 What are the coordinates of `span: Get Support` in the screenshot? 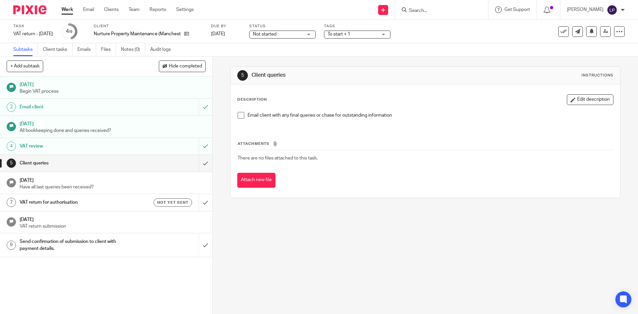 It's located at (517, 10).